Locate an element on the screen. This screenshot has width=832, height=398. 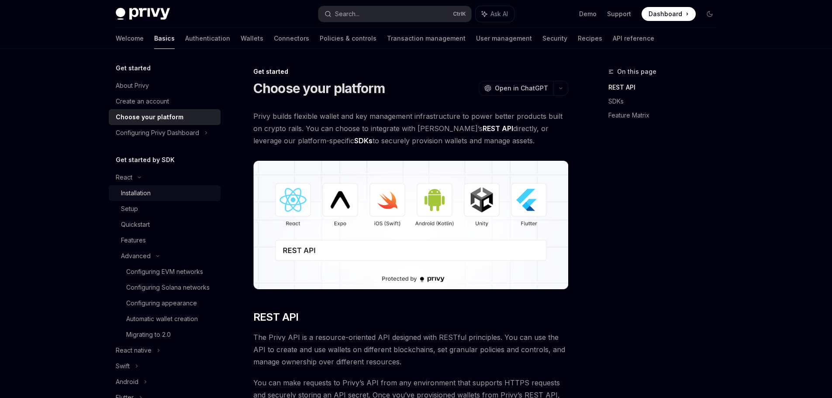
a: Feature Matrix is located at coordinates (666, 115).